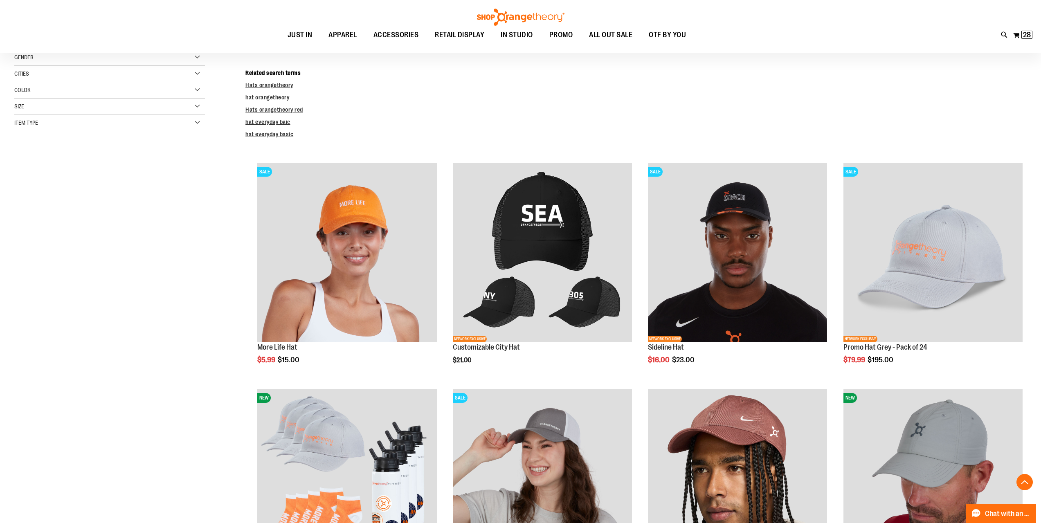 This screenshot has width=1041, height=523. What do you see at coordinates (289, 360) in the screenshot?
I see `span: $15.00` at bounding box center [289, 360].